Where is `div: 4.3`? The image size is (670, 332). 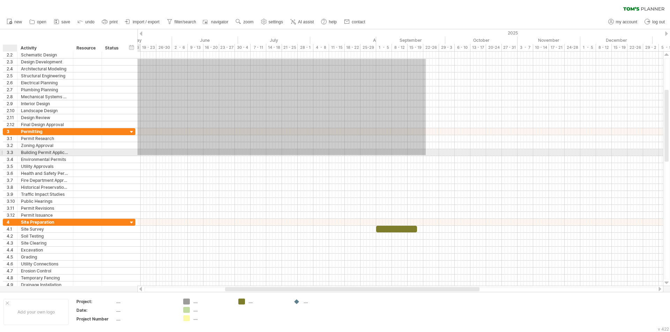
div: 4.3 is located at coordinates (12, 243).